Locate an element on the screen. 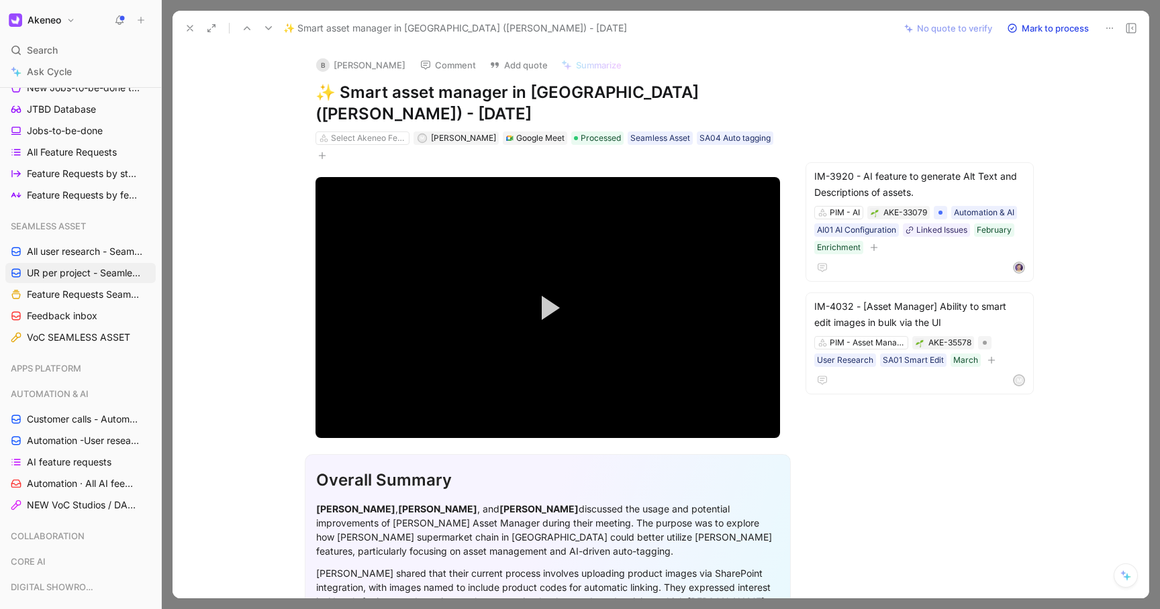 The image size is (1160, 609). button: Comment is located at coordinates (448, 65).